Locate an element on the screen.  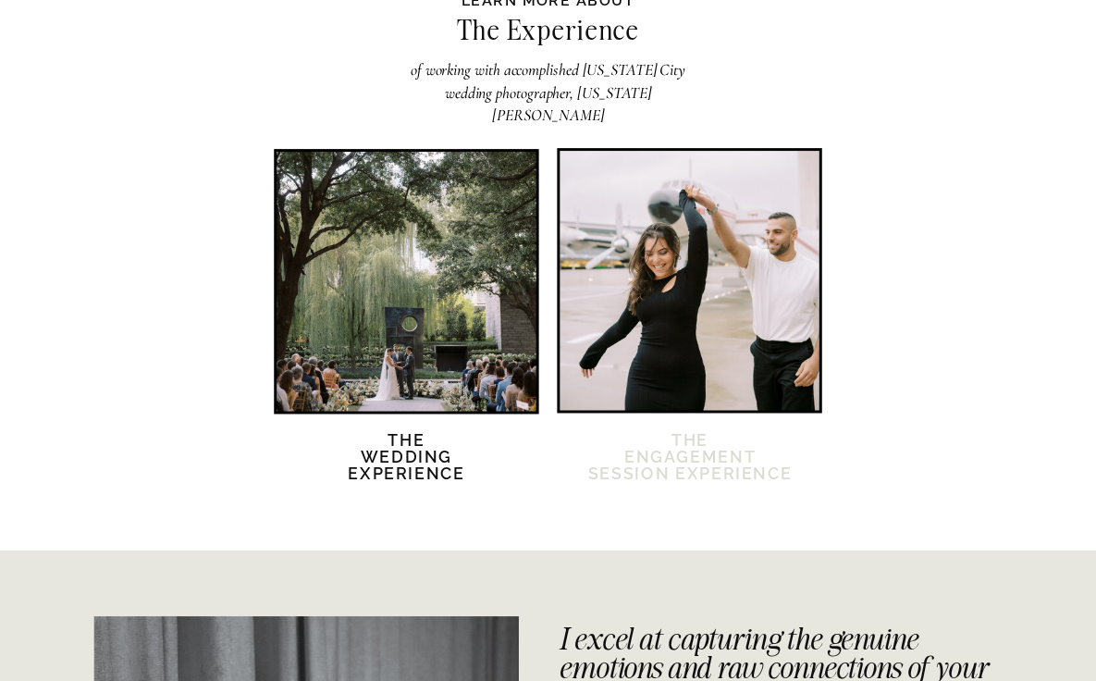
h2: The Experience is located at coordinates (547, 34).